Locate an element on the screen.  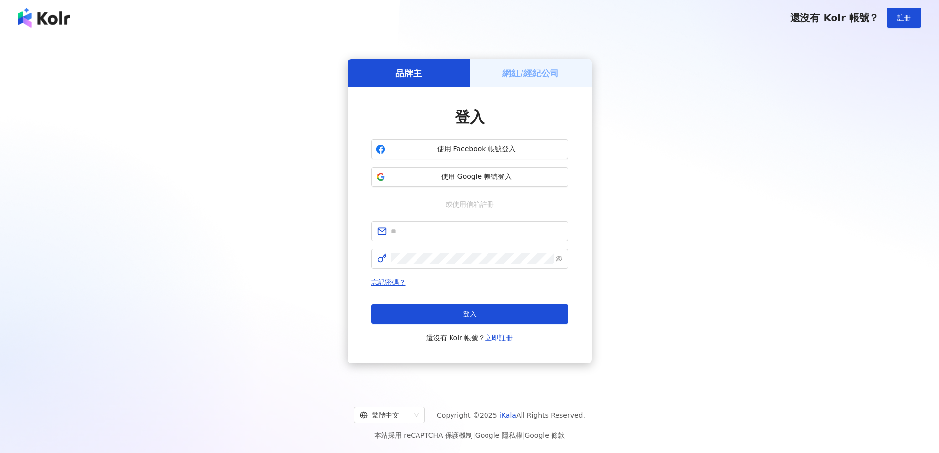
span: 使用 Facebook 帳號登入 is located at coordinates (476, 149).